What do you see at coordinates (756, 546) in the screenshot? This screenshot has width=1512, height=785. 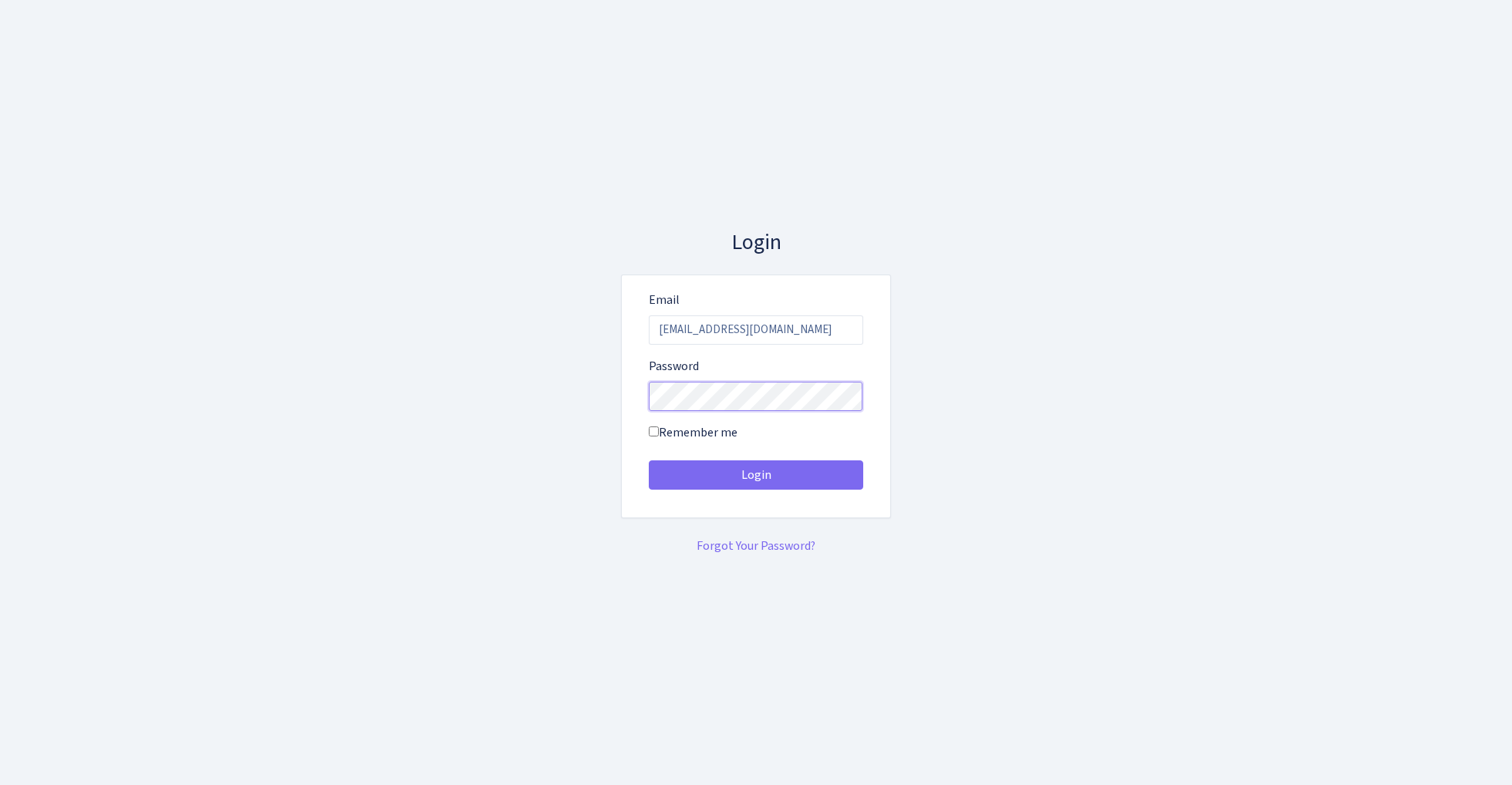 I see `a: Forgot Your Password?` at bounding box center [756, 546].